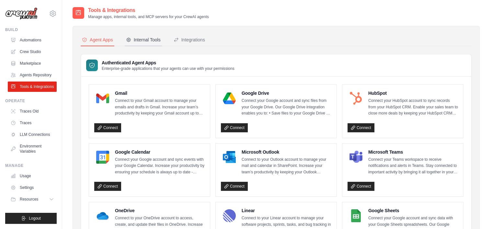 The height and width of the screenshot is (229, 490). I want to click on h4: OneDrive, so click(160, 211).